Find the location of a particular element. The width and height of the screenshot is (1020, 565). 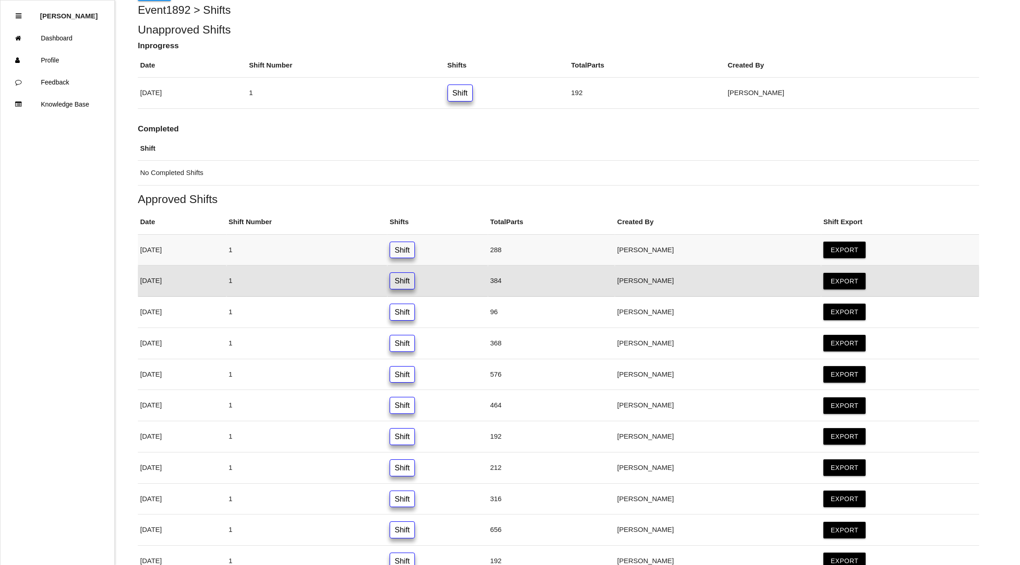

div: Close is located at coordinates (18, 16).